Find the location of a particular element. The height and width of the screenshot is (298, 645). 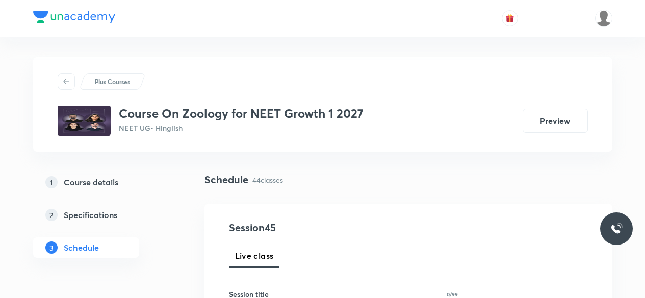

button: avatar is located at coordinates (510, 18).